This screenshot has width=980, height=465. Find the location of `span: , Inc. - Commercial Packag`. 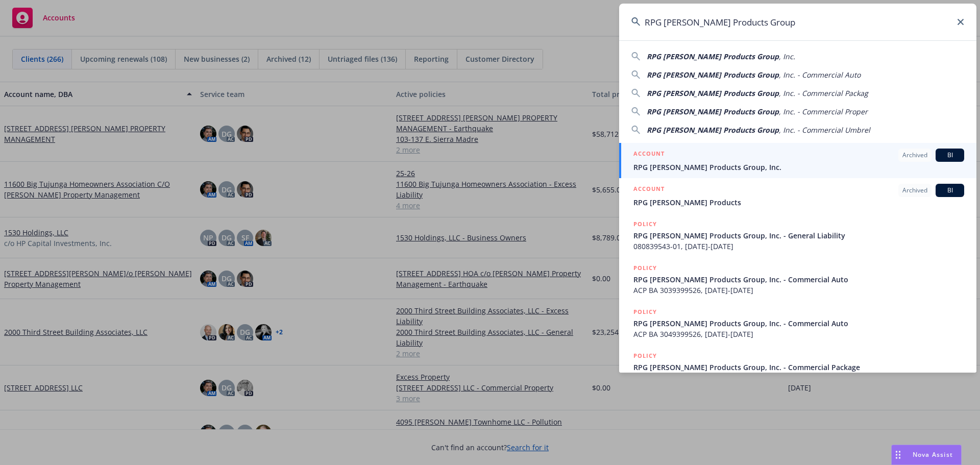

span: , Inc. - Commercial Packag is located at coordinates (823, 93).